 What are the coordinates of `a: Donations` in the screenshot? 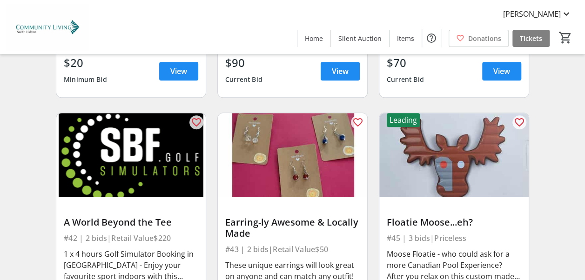 It's located at (478, 38).